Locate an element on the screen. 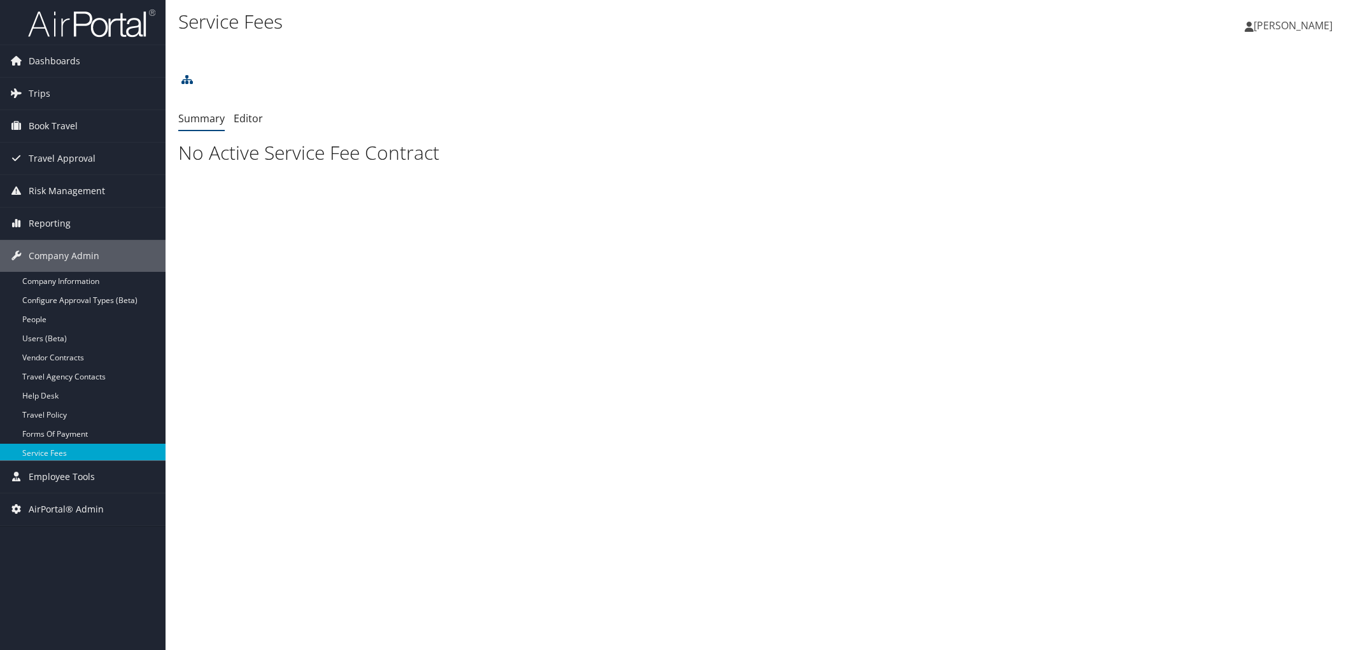 This screenshot has width=1358, height=650. a: Summary is located at coordinates (201, 118).